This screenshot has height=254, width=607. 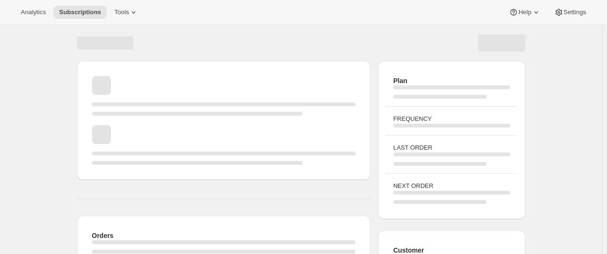 What do you see at coordinates (524, 12) in the screenshot?
I see `button: Help` at bounding box center [524, 12].